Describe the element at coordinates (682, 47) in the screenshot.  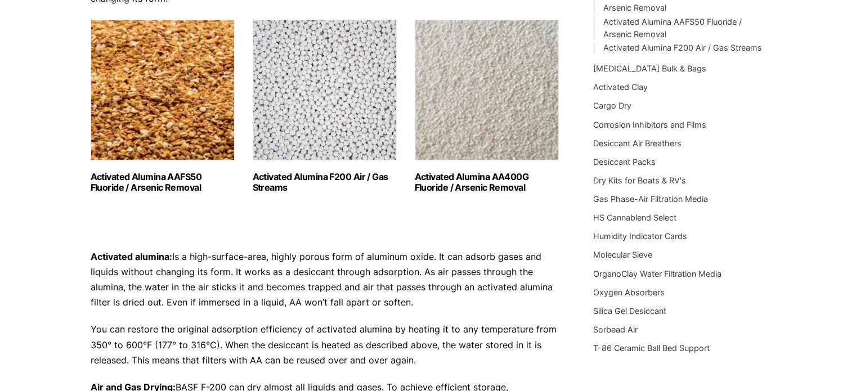
I see `a: Activated Alumina F200 Air / Gas Streams` at that location.